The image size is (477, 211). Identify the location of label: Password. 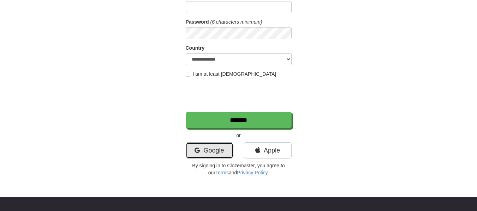
(197, 22).